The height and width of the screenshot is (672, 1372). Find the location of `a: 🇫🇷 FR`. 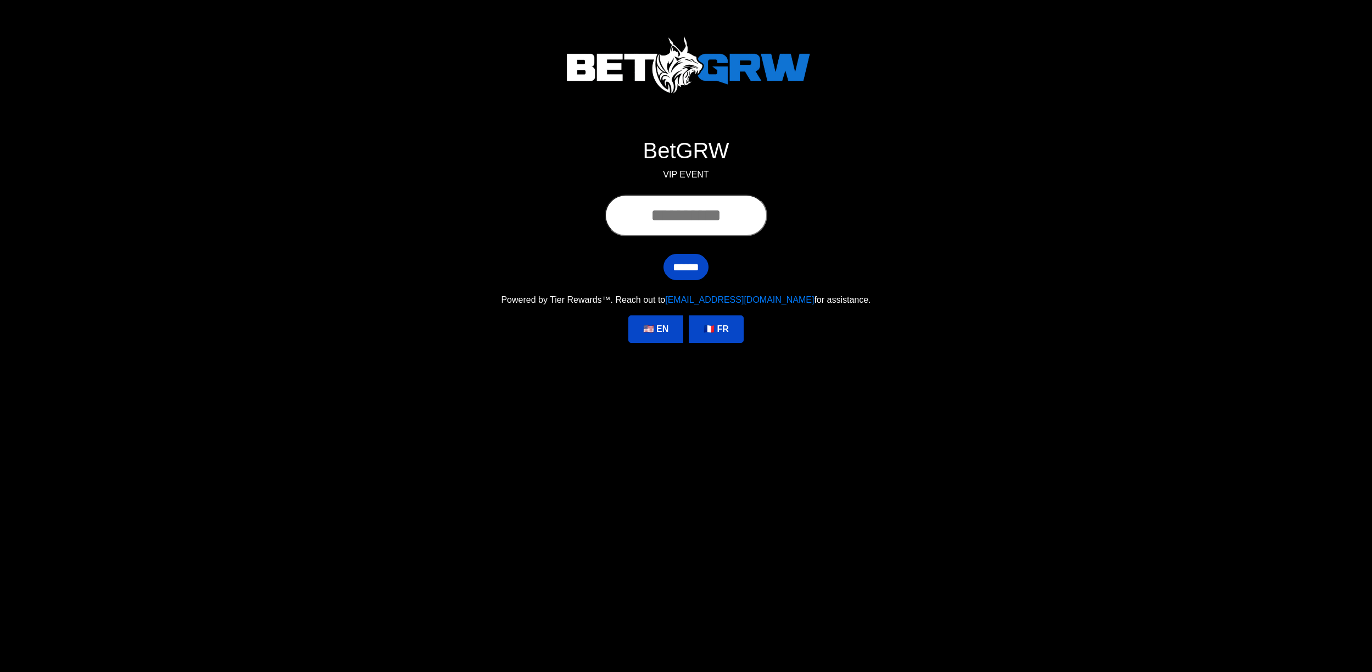

a: 🇫🇷 FR is located at coordinates (716, 329).